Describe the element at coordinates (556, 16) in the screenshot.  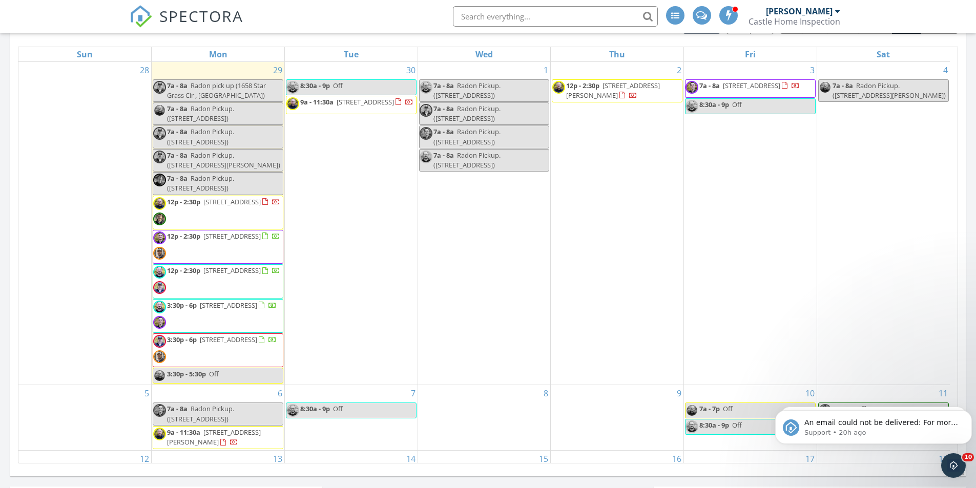
I see `input: Search everything...` at that location.